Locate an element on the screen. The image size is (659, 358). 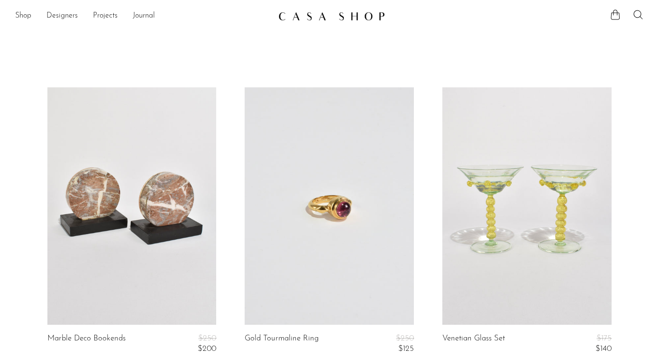
a: Shop is located at coordinates (23, 16).